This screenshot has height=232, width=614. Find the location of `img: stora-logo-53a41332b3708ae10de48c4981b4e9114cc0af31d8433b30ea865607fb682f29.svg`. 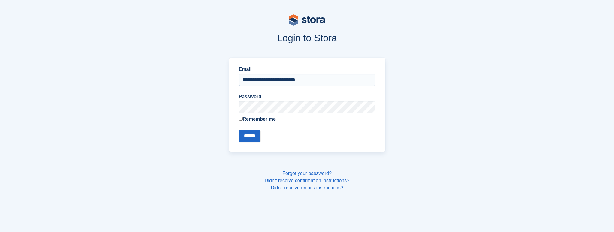

img: stora-logo-53a41332b3708ae10de48c4981b4e9114cc0af31d8433b30ea865607fb682f29.svg is located at coordinates (307, 20).